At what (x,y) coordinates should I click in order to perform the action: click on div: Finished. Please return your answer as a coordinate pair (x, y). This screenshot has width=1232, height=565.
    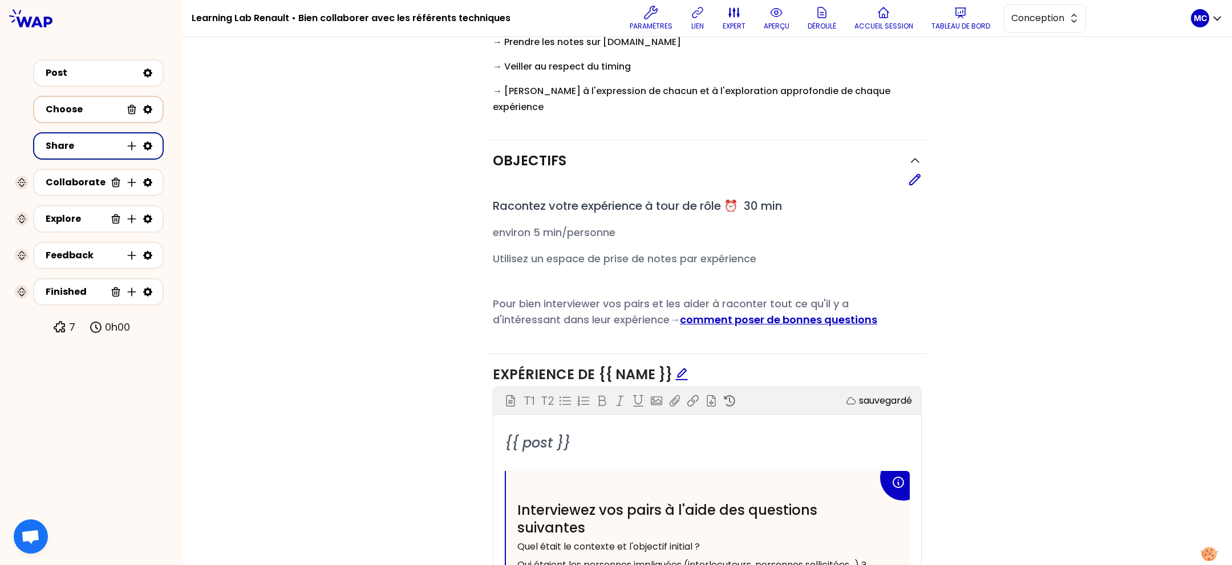
    Looking at the image, I should click on (75, 292).